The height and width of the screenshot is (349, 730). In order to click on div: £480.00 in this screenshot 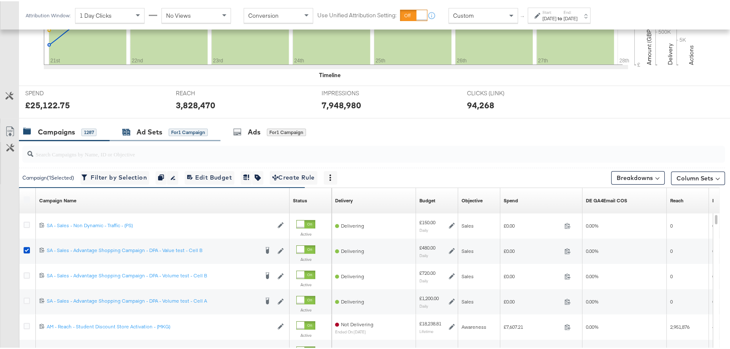, I will do `click(427, 246)`.